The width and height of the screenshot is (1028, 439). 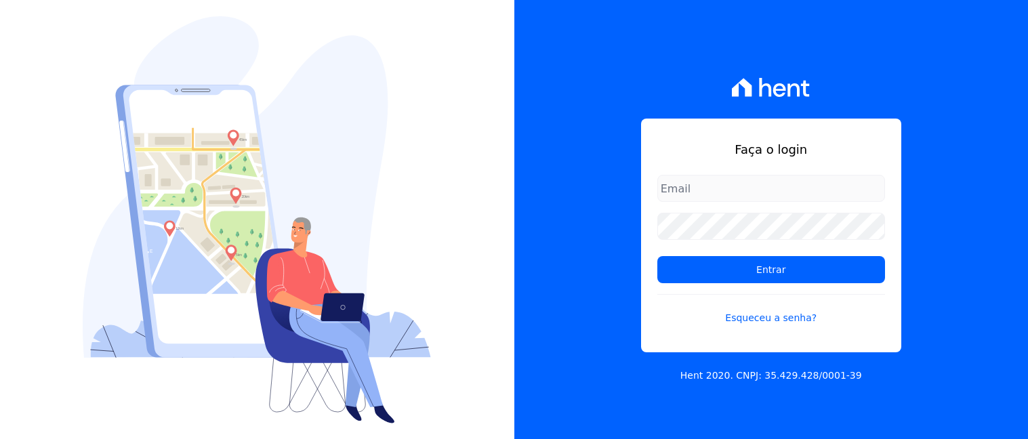 What do you see at coordinates (771, 270) in the screenshot?
I see `input: Entrar` at bounding box center [771, 270].